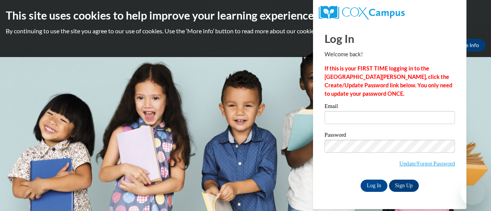  I want to click on a: More Info, so click(467, 45).